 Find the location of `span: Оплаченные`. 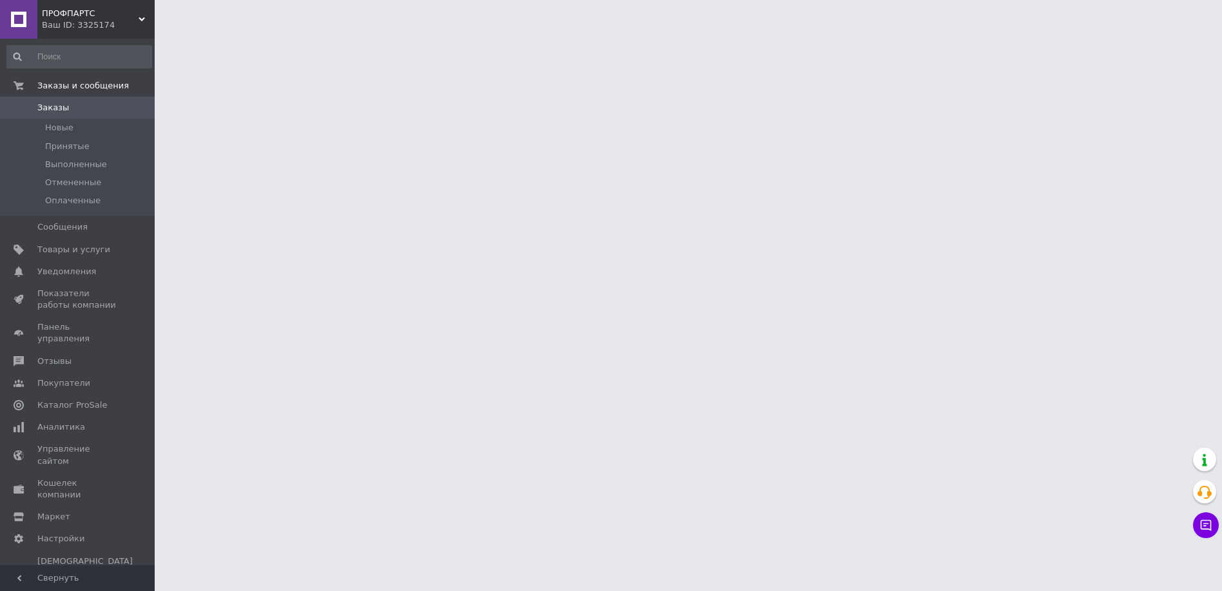

span: Оплаченные is located at coordinates (73, 200).